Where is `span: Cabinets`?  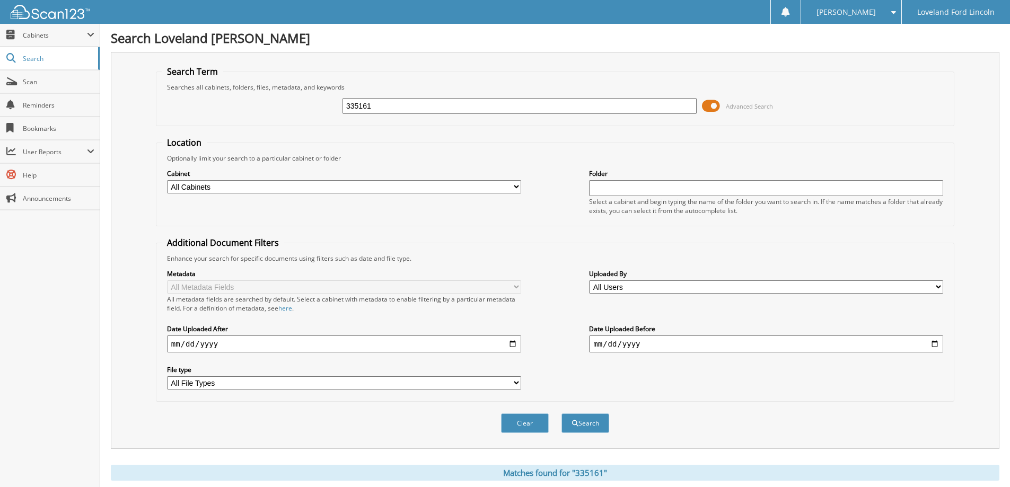 span: Cabinets is located at coordinates (55, 35).